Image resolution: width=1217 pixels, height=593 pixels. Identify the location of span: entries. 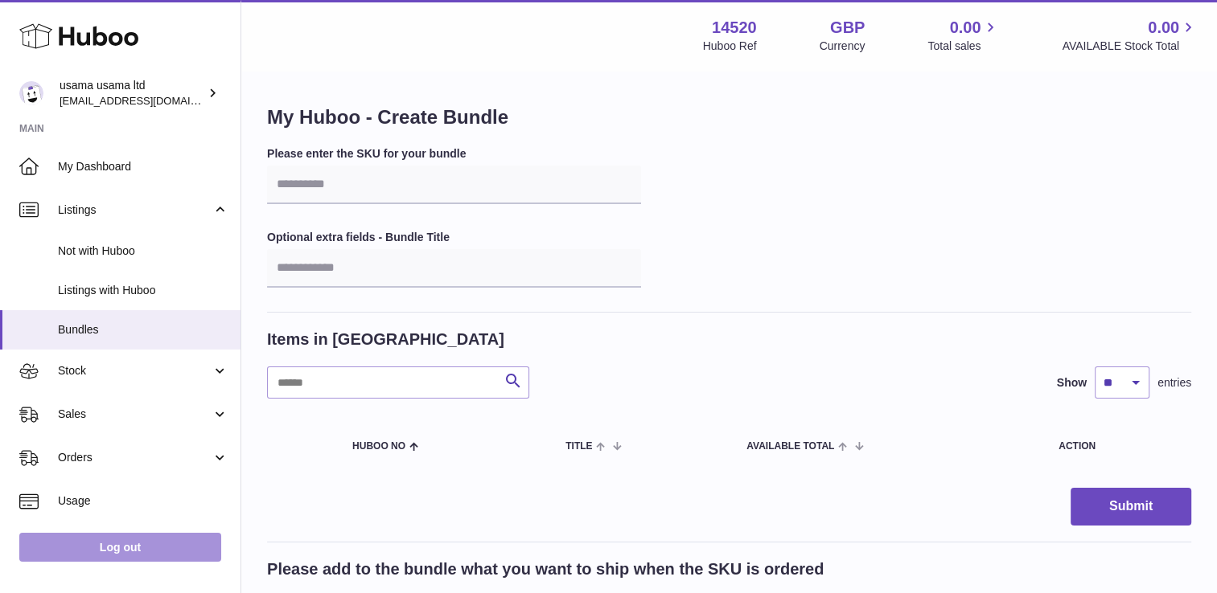
(1174, 383).